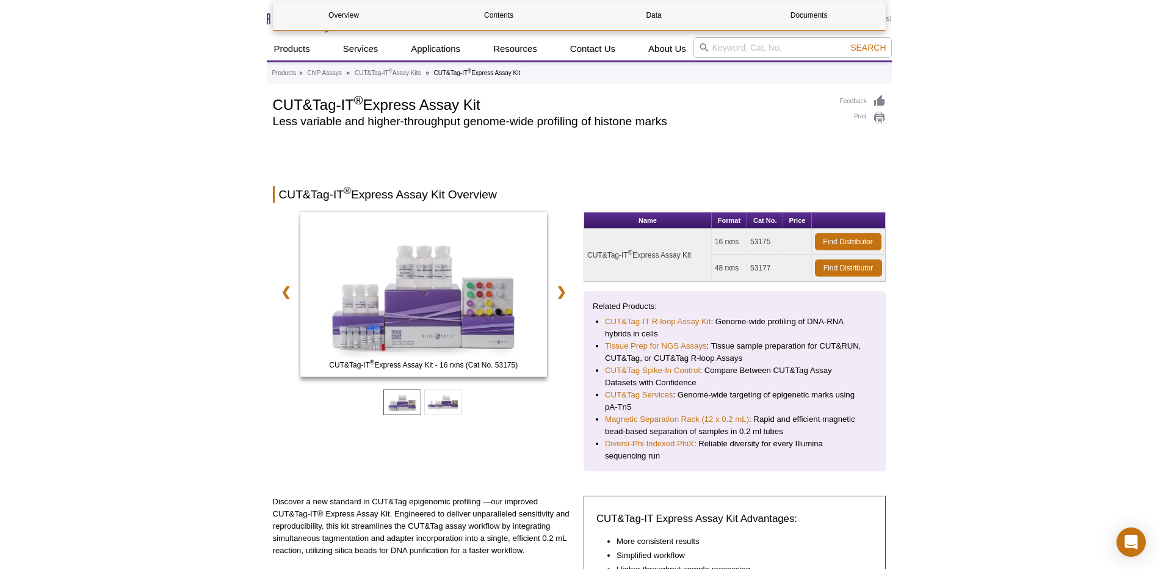 The width and height of the screenshot is (1158, 569). Describe the element at coordinates (388, 73) in the screenshot. I see `a: CUT&Tag-IT®Assay Kits` at that location.